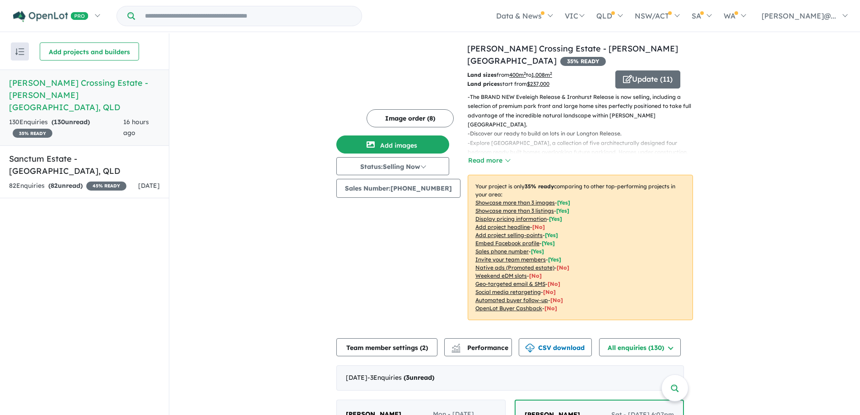 The width and height of the screenshot is (860, 415). Describe the element at coordinates (542, 75) in the screenshot. I see `u: 1,008 m` at that location.